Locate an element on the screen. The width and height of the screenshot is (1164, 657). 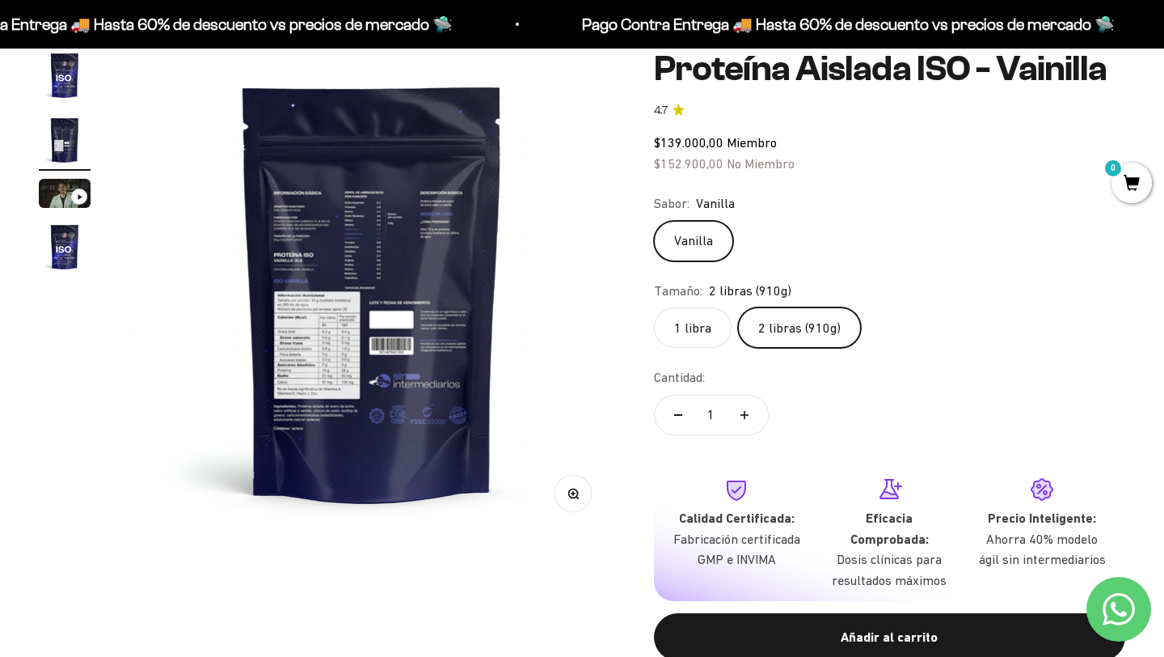
div: Certificaciones de calidad is located at coordinates (177, 192).